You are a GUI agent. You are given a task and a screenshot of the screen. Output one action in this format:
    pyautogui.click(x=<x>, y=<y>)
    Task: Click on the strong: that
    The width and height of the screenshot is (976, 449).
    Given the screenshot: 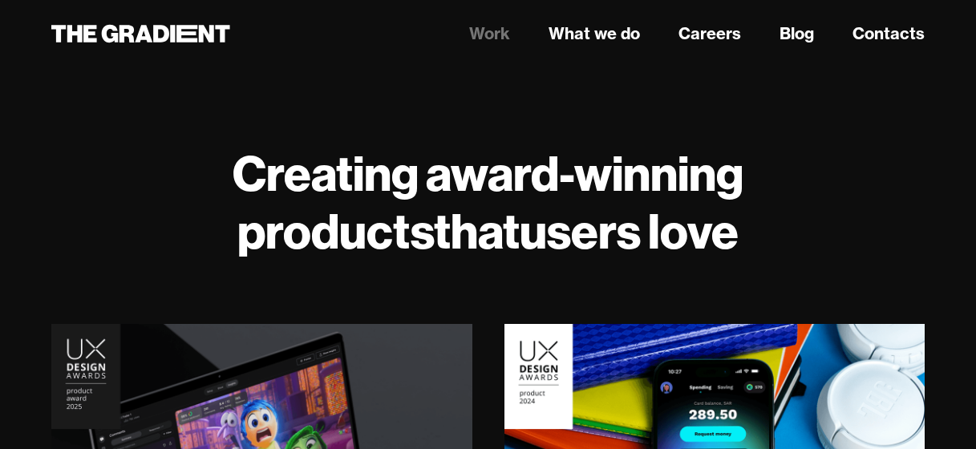 What is the action you would take?
    pyautogui.click(x=476, y=231)
    